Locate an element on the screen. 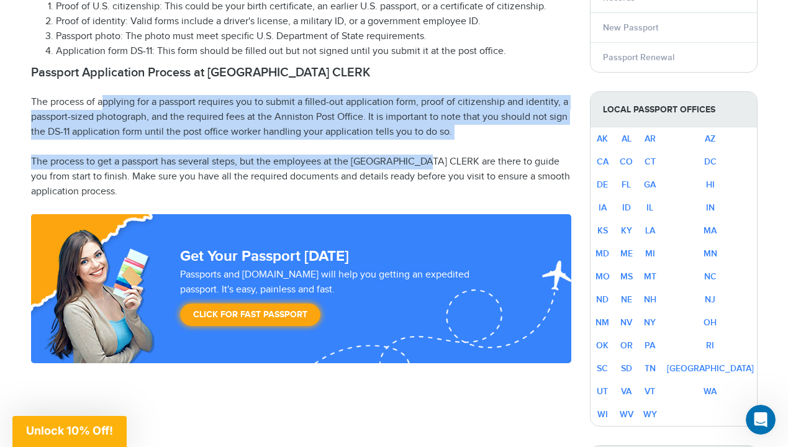  a: OH is located at coordinates (710, 322).